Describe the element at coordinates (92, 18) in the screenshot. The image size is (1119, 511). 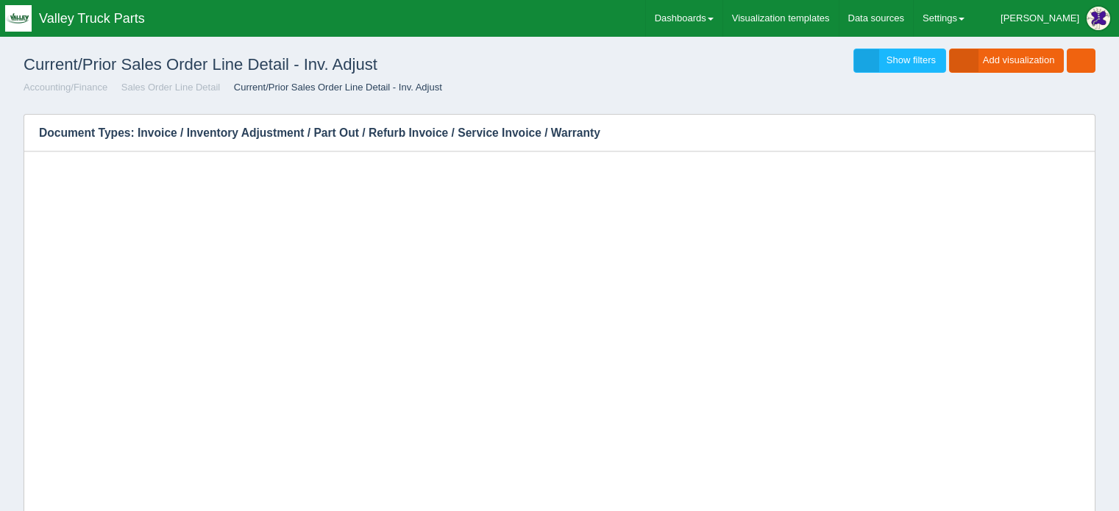
I see `span: Valley Truck Parts` at that location.